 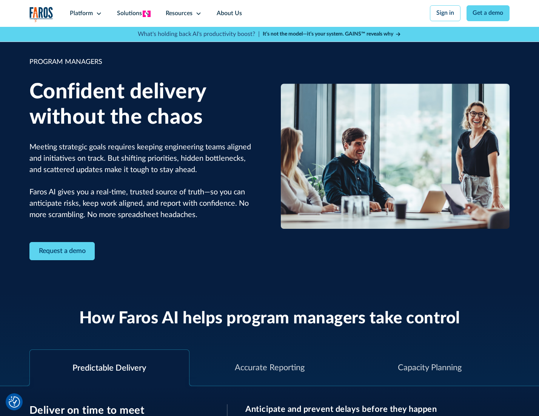 What do you see at coordinates (81, 14) in the screenshot?
I see `div: Platform` at bounding box center [81, 14].